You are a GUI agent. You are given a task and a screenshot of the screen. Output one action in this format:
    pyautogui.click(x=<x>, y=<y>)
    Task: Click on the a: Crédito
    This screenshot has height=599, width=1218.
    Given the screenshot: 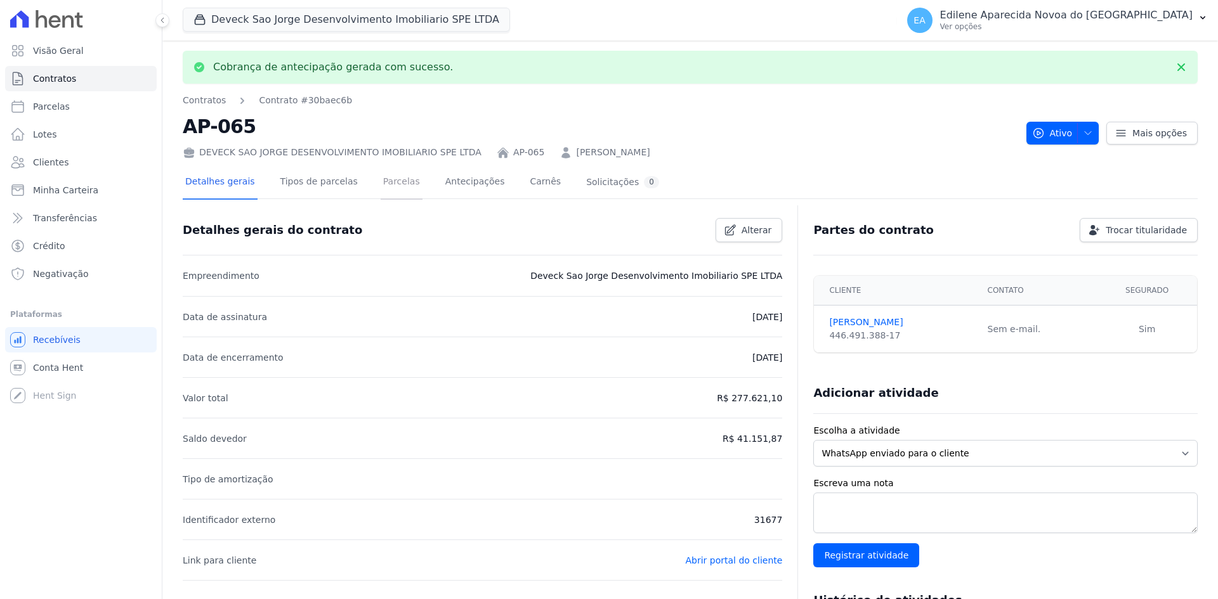 What is the action you would take?
    pyautogui.click(x=81, y=246)
    